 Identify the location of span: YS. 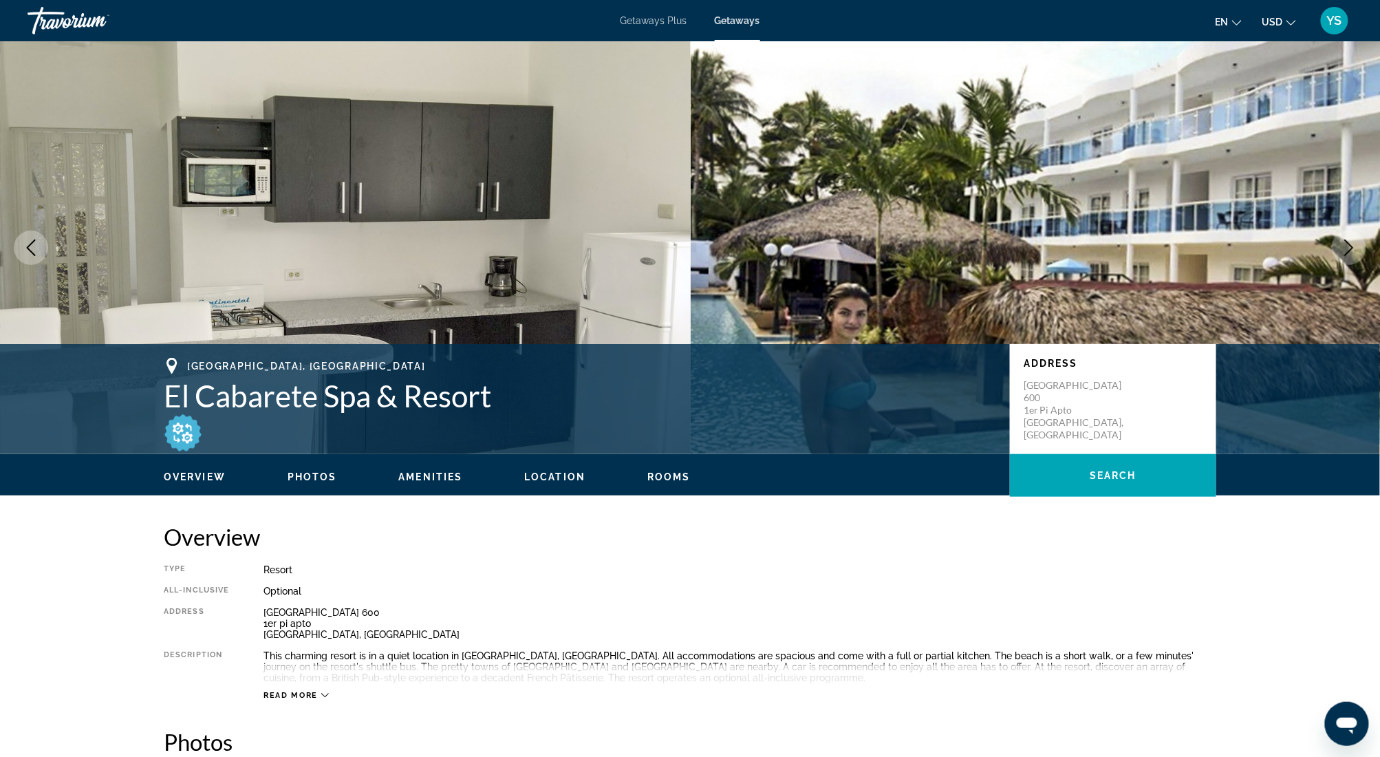
(1335, 21).